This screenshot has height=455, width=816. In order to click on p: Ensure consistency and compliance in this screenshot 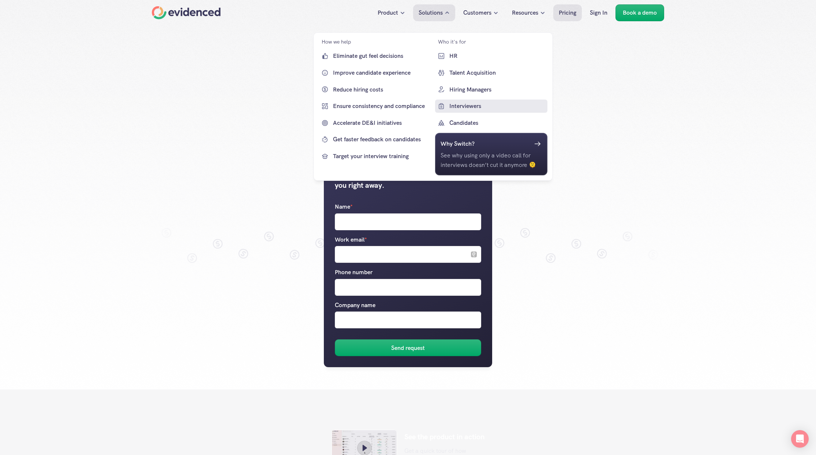, I will do `click(381, 106)`.